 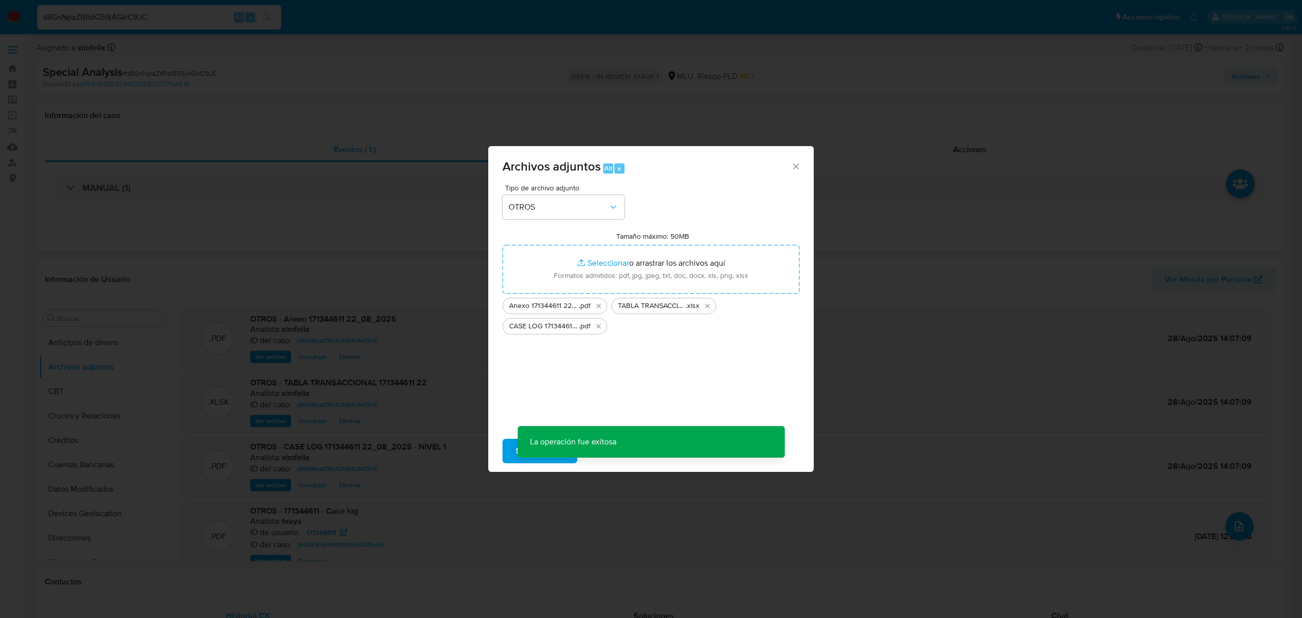 I want to click on span: Alt, so click(x=608, y=168).